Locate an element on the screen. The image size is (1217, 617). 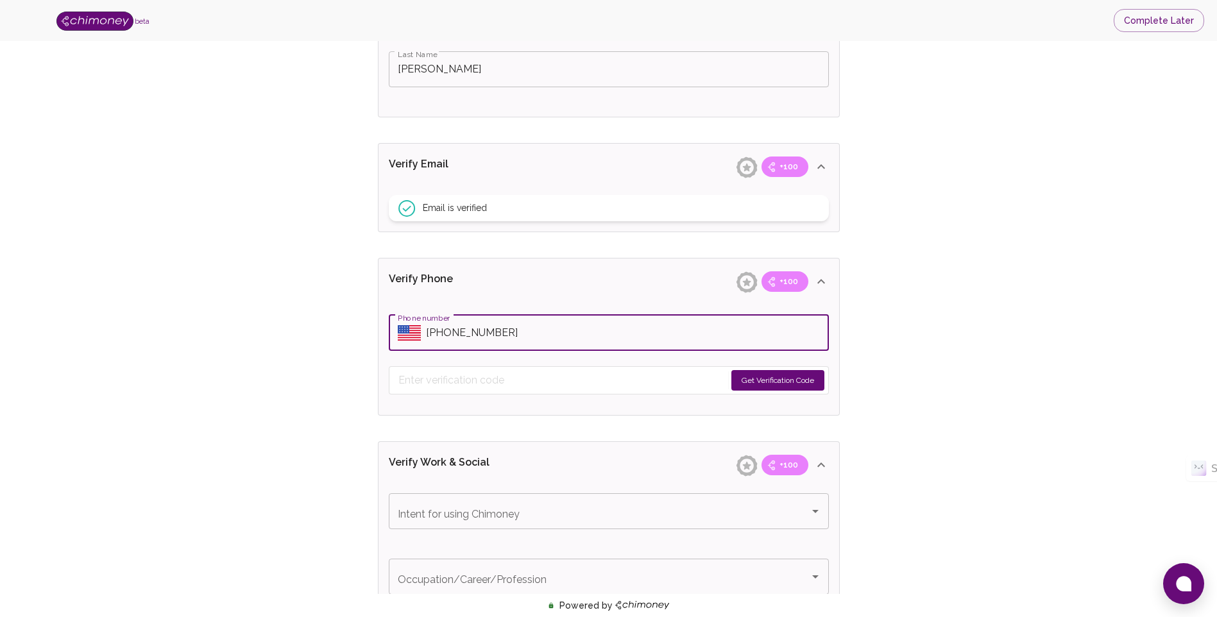
span: Email is verified is located at coordinates (455, 208).